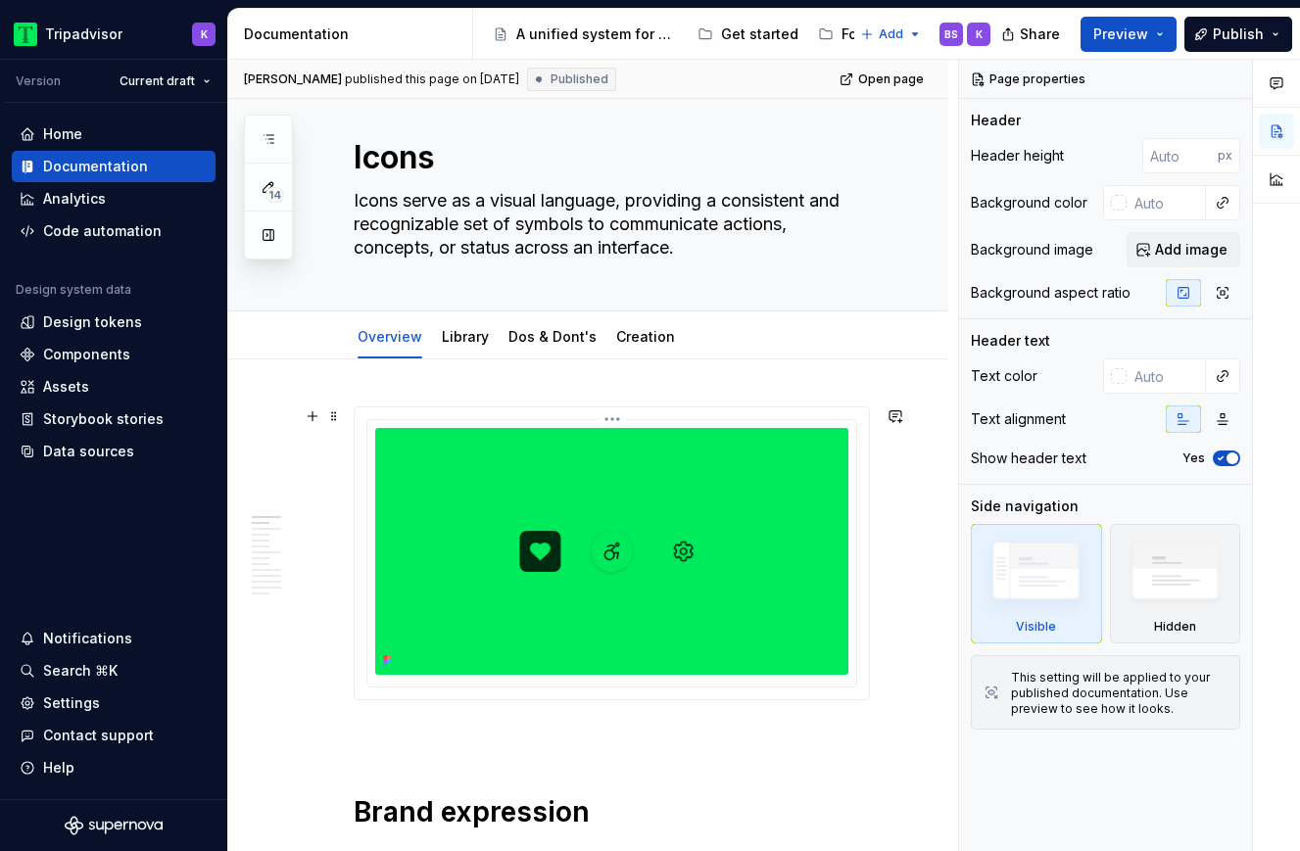  Describe the element at coordinates (890, 34) in the screenshot. I see `button: Add` at that location.